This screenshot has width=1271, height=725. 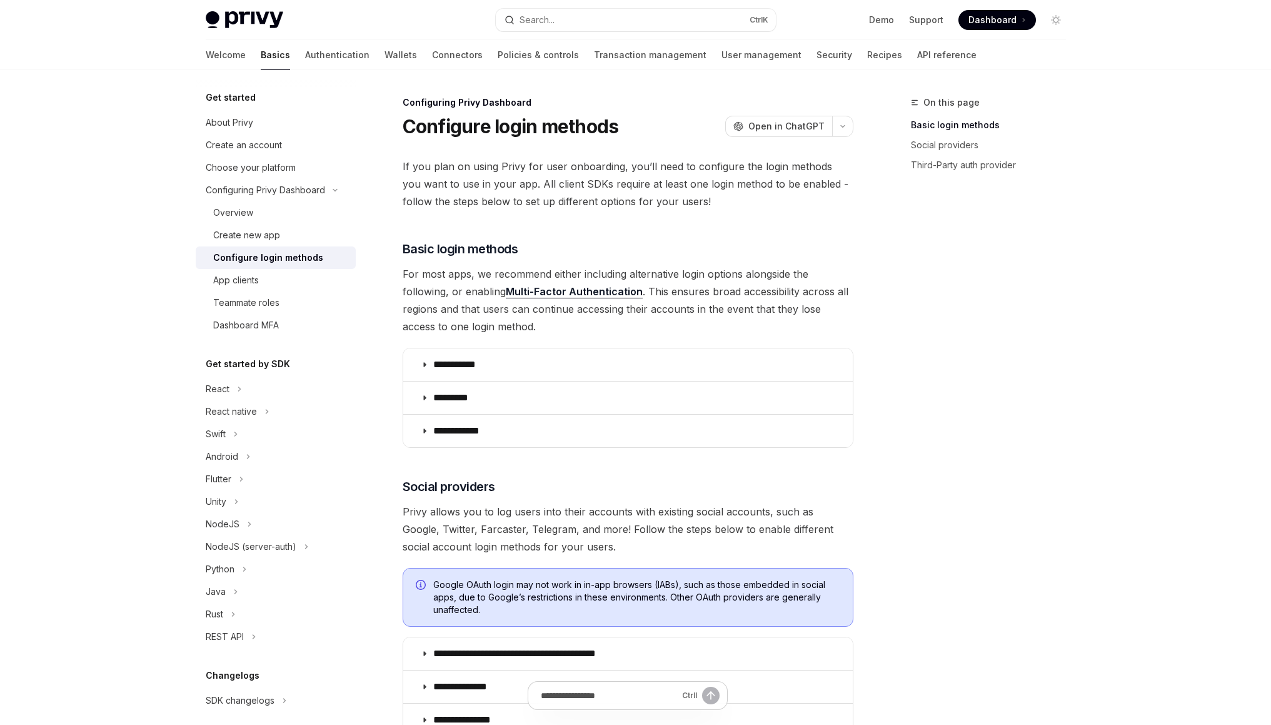 I want to click on button: Toggle Configuring Privy Dashboard section, so click(x=276, y=190).